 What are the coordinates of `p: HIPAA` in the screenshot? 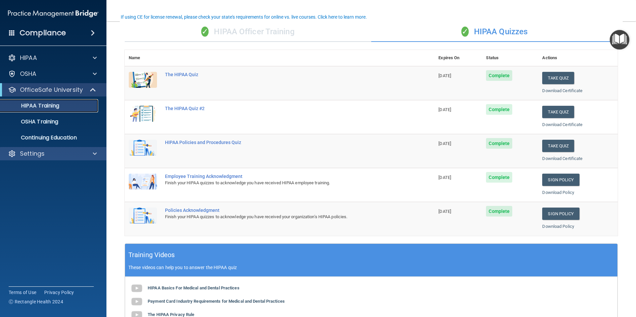 It's located at (28, 58).